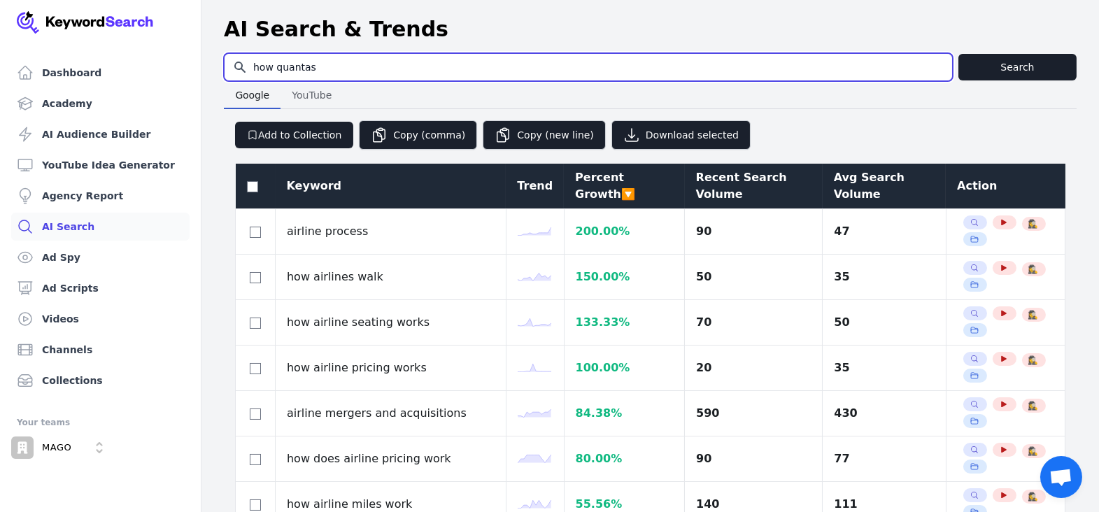  Describe the element at coordinates (100, 227) in the screenshot. I see `a: AI Search` at that location.